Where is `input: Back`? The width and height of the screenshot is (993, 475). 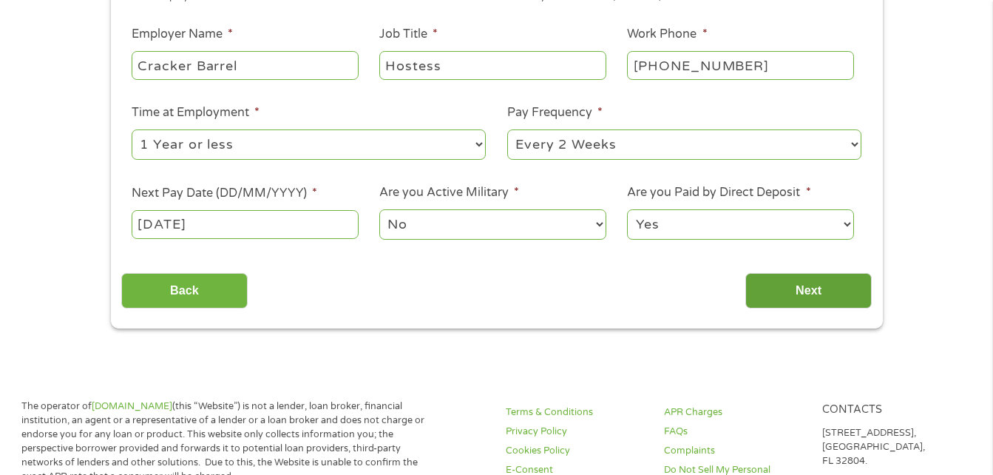
input: Back is located at coordinates (184, 291).